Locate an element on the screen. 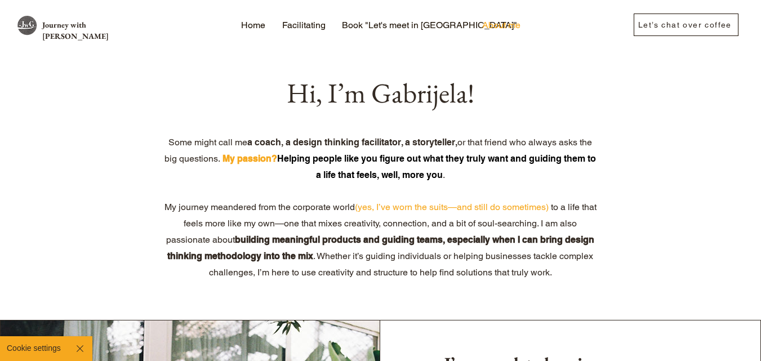  span: My journey meandered from the corporate world to a life that feels more like my own—one that mixe... is located at coordinates (380, 223).